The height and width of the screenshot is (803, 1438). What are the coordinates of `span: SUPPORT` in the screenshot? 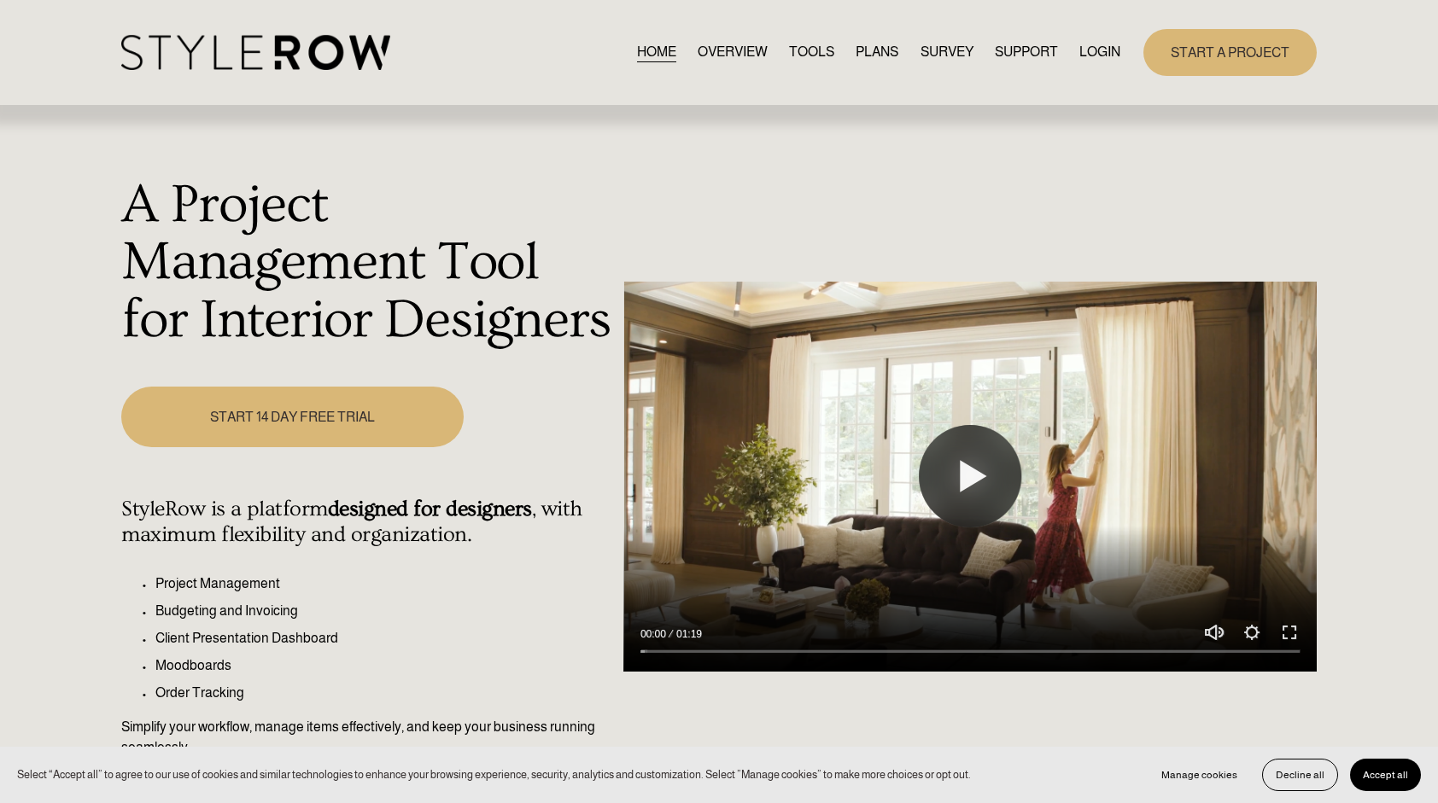 It's located at (1026, 52).